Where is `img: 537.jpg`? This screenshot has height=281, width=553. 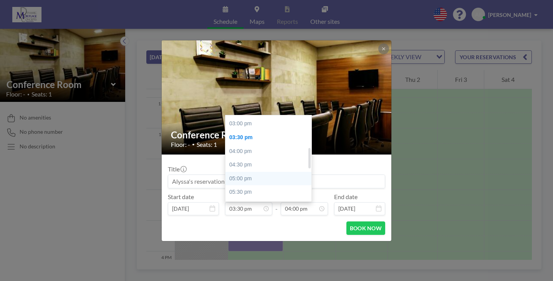
img: 537.jpg is located at coordinates (277, 97).